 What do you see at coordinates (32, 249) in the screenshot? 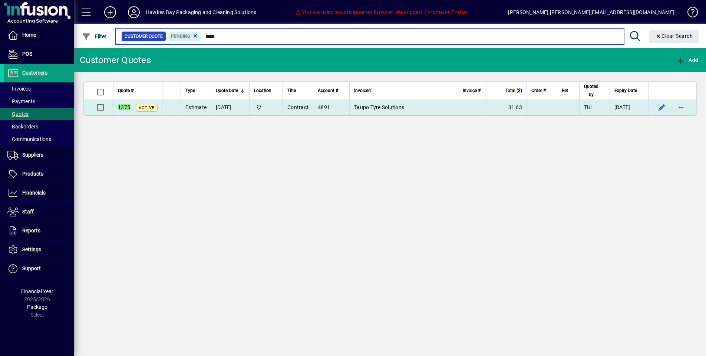
I see `span: Settings` at bounding box center [32, 249].